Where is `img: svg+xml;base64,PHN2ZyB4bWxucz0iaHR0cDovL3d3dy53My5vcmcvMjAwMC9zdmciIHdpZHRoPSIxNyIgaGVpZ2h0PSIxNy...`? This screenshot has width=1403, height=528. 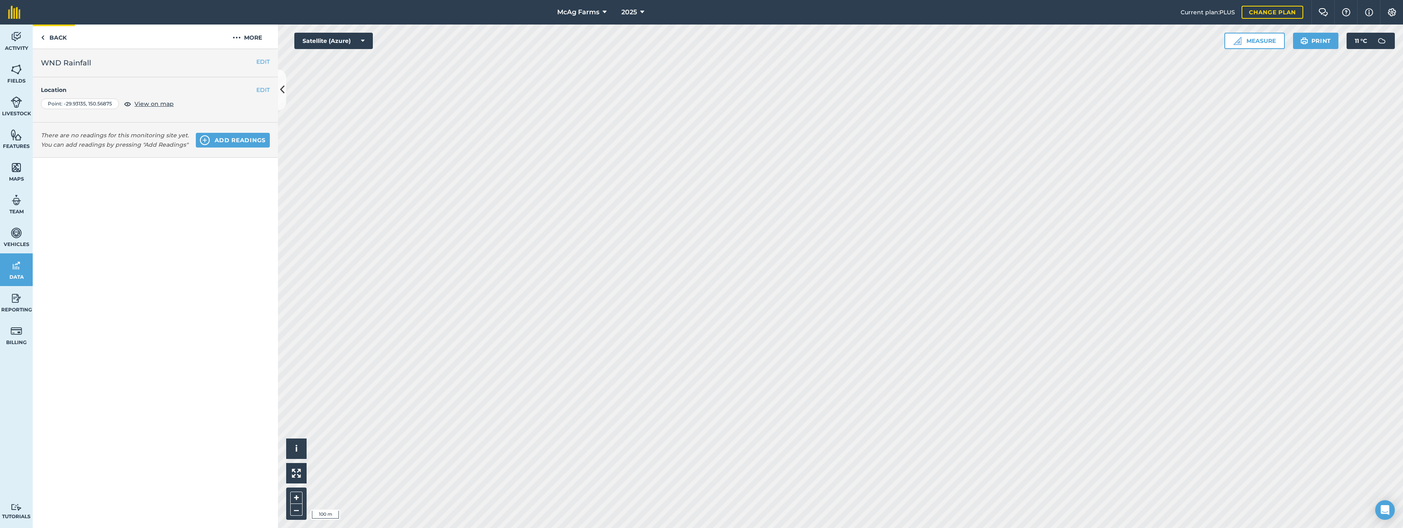 img: svg+xml;base64,PHN2ZyB4bWxucz0iaHR0cDovL3d3dy53My5vcmcvMjAwMC9zdmciIHdpZHRoPSIxNyIgaGVpZ2h0PSIxNy... is located at coordinates (1369, 12).